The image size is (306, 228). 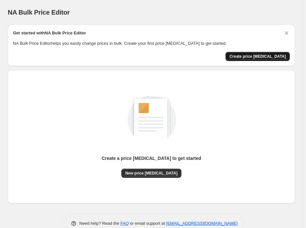 What do you see at coordinates (287, 33) in the screenshot?
I see `button: Dismiss card` at bounding box center [287, 33].